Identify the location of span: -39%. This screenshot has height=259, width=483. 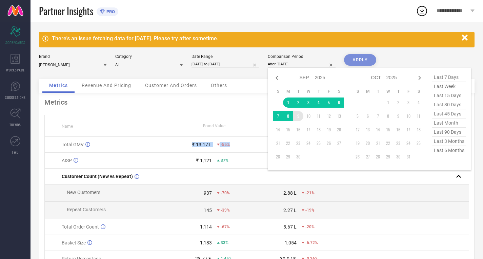
(225, 210).